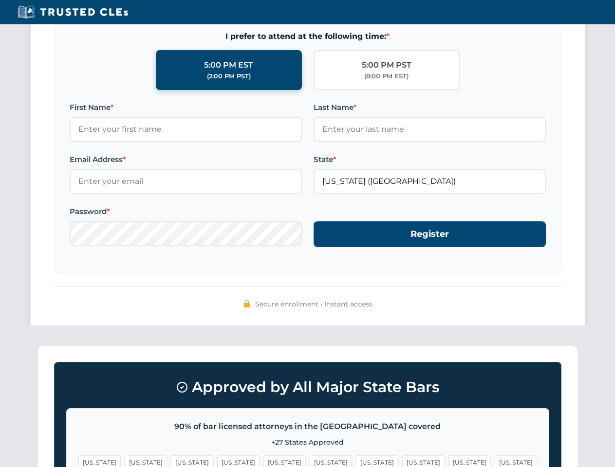 The image size is (615, 467). I want to click on img: Trusted CLEs, so click(73, 12).